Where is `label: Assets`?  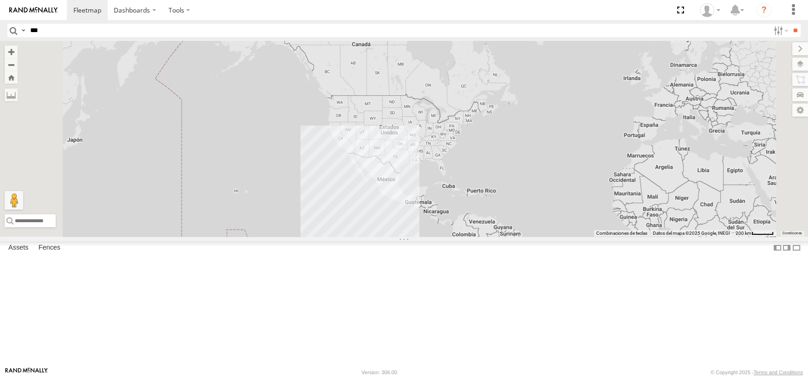
label: Assets is located at coordinates (18, 248).